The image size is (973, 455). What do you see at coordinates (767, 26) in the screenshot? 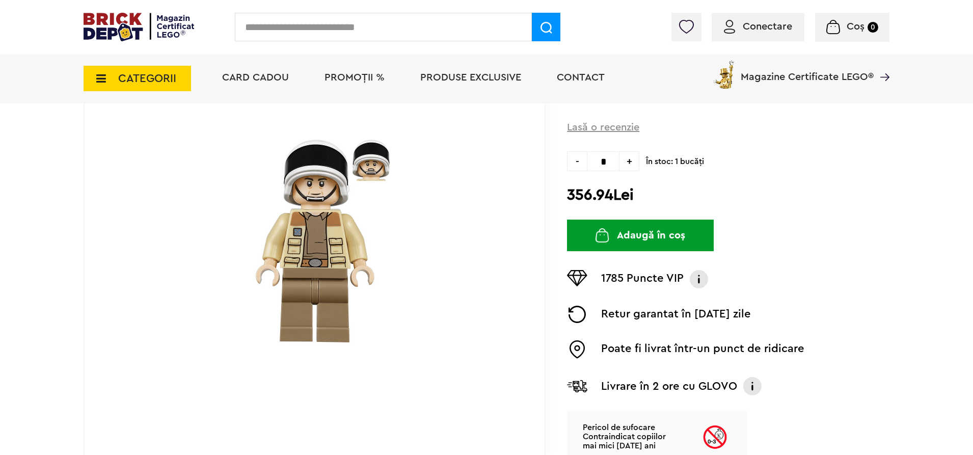
I see `span: Conectare` at bounding box center [767, 26].